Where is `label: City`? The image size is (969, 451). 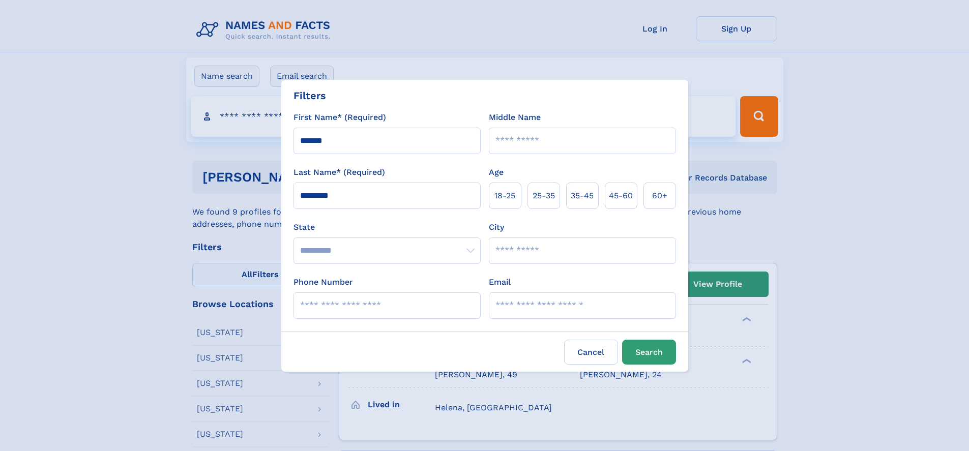 label: City is located at coordinates (497, 227).